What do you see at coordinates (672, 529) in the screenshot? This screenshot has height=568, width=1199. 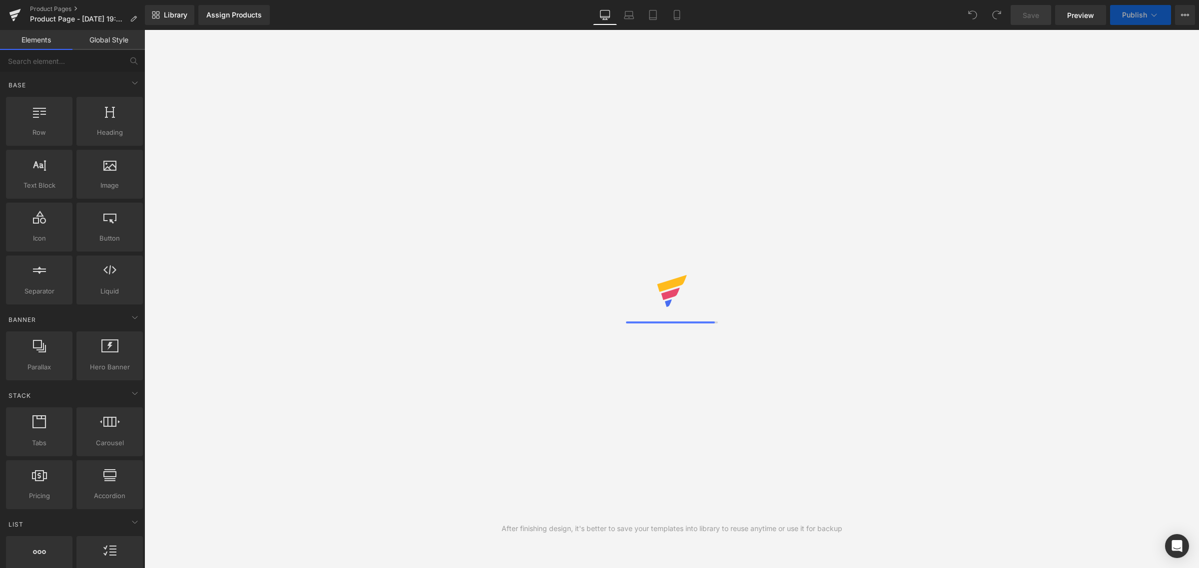 I see `div: After finishing design, it's better to save your templates into library to reuse anytime or use i...` at bounding box center [672, 529].